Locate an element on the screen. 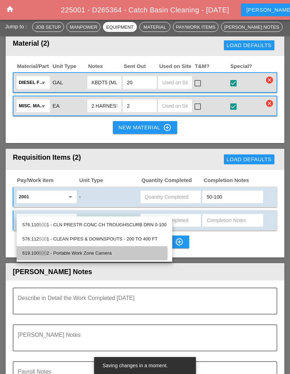 The height and width of the screenshot is (374, 290). div: Material (2) is located at coordinates (74, 45).